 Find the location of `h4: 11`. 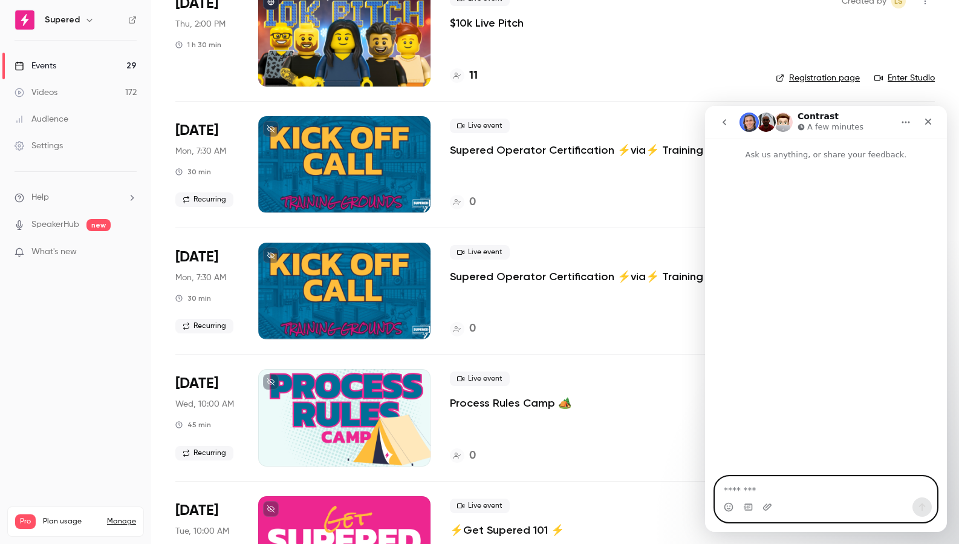

h4: 11 is located at coordinates (474, 76).